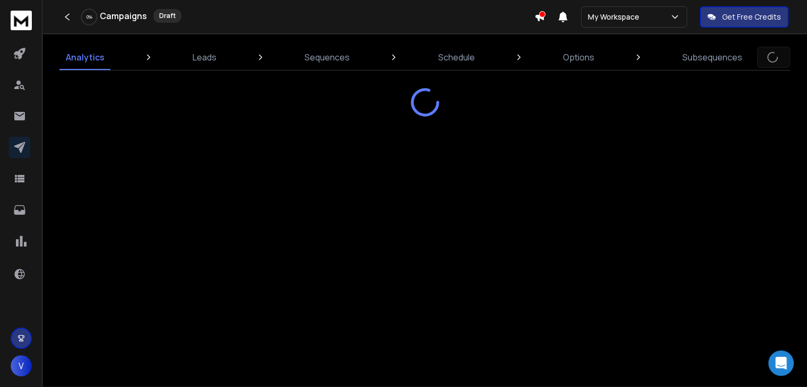 This screenshot has height=387, width=807. What do you see at coordinates (85, 57) in the screenshot?
I see `a: Analytics` at bounding box center [85, 57].